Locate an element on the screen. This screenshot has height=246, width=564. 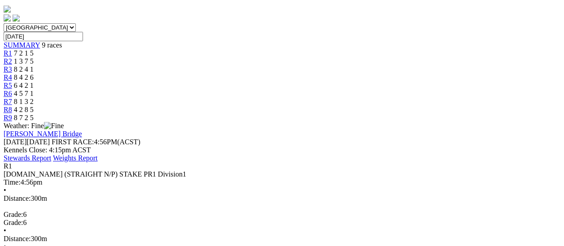
img: Fine is located at coordinates (54, 126).